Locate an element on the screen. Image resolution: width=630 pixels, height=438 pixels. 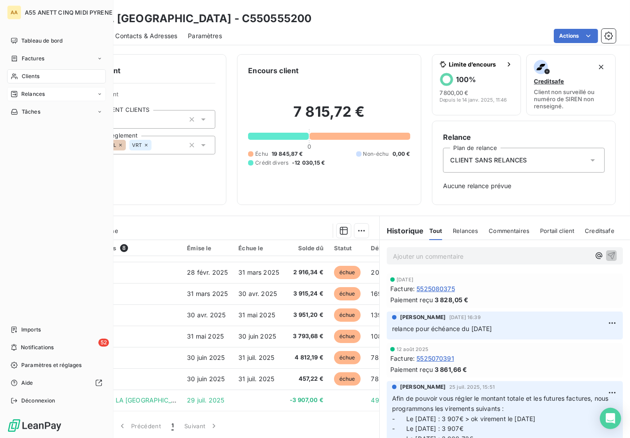
span: Tâches is located at coordinates (31, 112).